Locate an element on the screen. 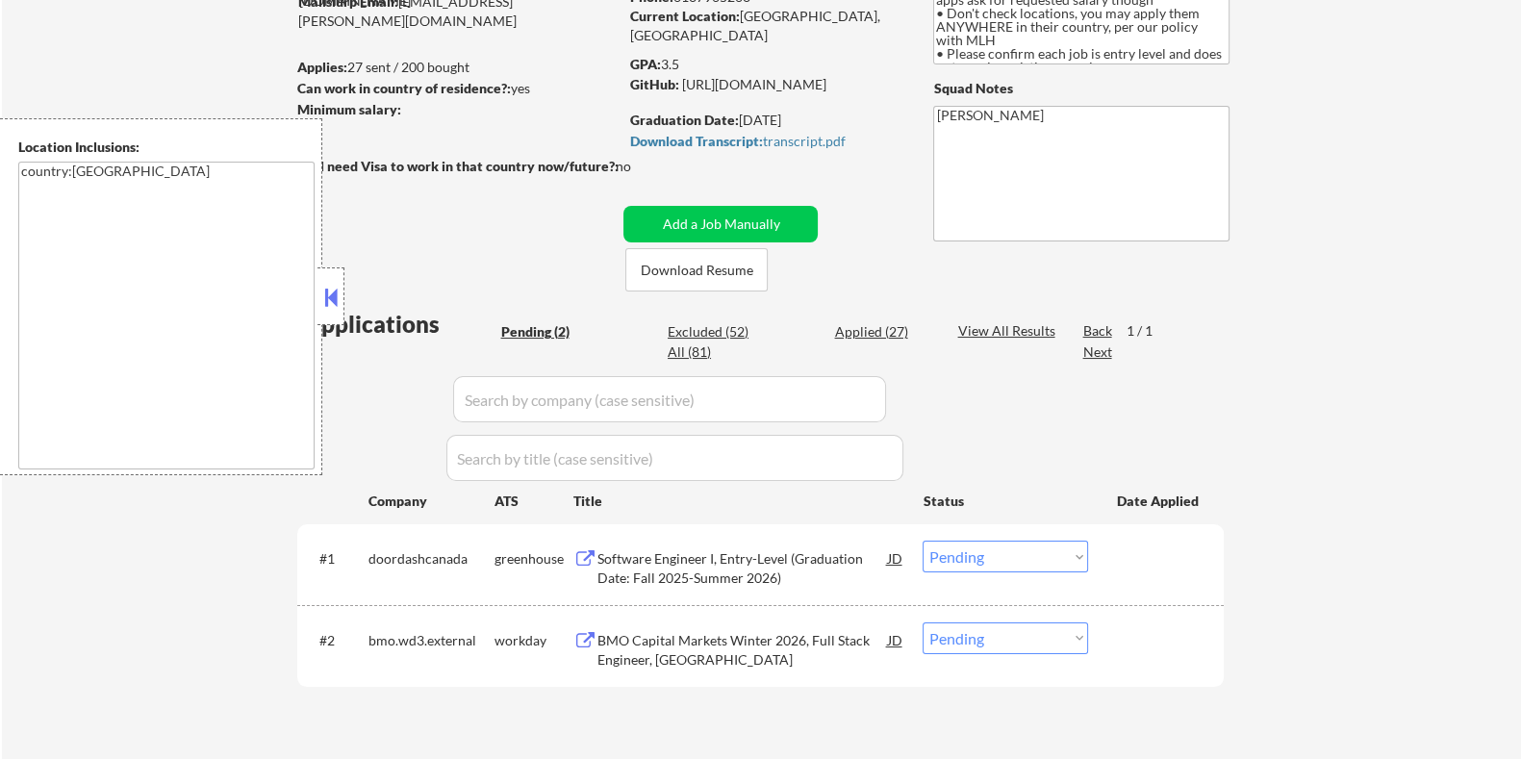  strong: Applies: is located at coordinates (321, 66).